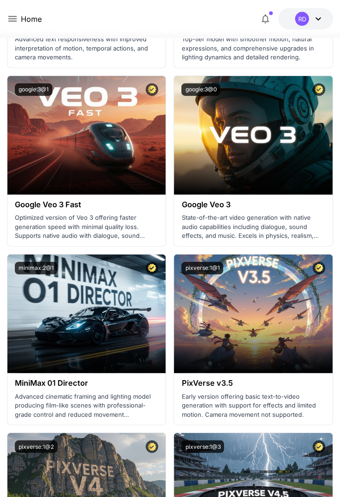 Image resolution: width=340 pixels, height=497 pixels. Describe the element at coordinates (201, 89) in the screenshot. I see `button: google:3@0` at that location.